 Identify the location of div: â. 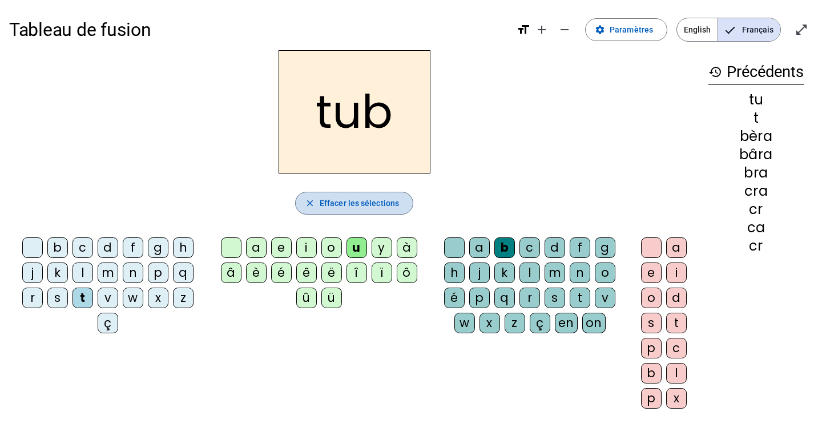
(231, 273).